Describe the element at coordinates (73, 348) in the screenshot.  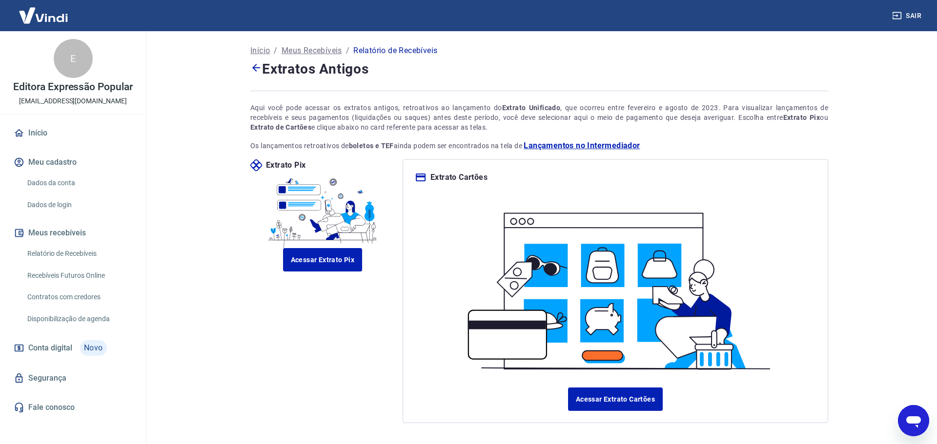
I see `a: Conta digitalNovo` at that location.